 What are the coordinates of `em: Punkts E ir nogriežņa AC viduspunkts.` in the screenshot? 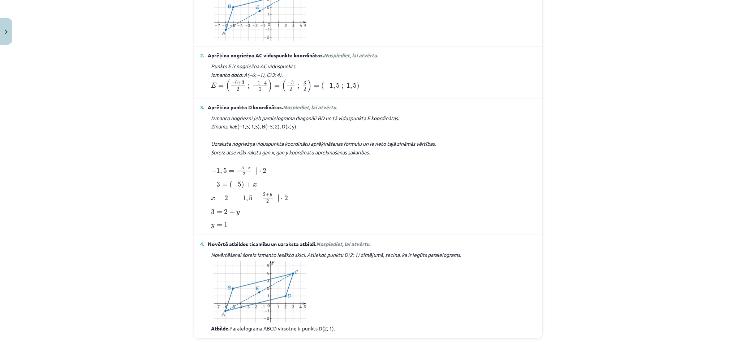 It's located at (254, 66).